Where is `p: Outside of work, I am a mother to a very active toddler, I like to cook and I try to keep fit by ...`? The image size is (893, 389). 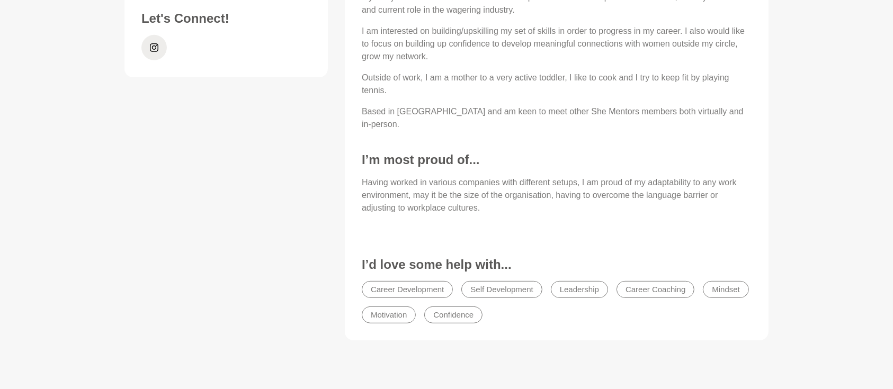 p: Outside of work, I am a mother to a very active toddler, I like to cook and I try to keep fit by ... is located at coordinates (557, 84).